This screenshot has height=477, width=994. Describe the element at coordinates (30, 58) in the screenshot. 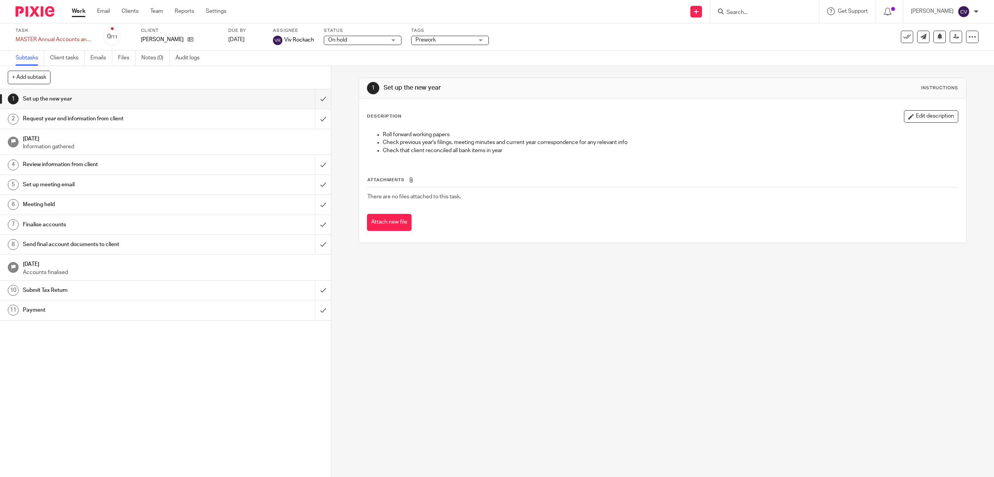

I see `a: Subtasks` at that location.